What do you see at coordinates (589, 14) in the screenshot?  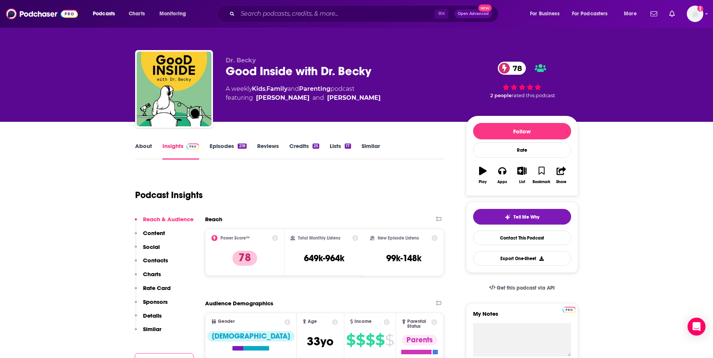 I see `span: For Podcasters` at bounding box center [589, 14].